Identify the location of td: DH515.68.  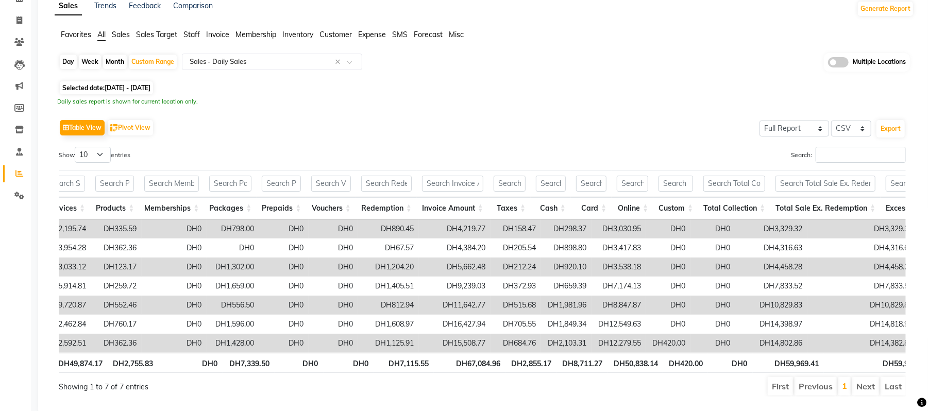
(516, 305).